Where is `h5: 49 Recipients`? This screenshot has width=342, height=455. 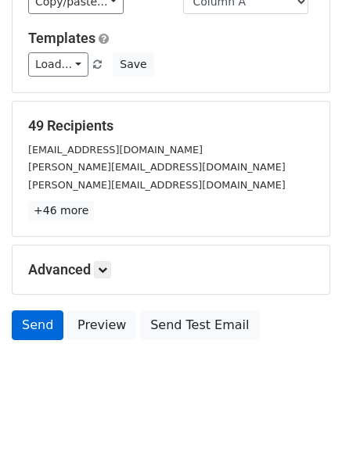
h5: 49 Recipients is located at coordinates (170, 126).